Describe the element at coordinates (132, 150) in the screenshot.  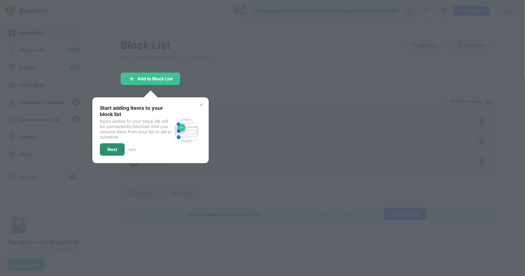
I see `div: 1 of 3` at that location.